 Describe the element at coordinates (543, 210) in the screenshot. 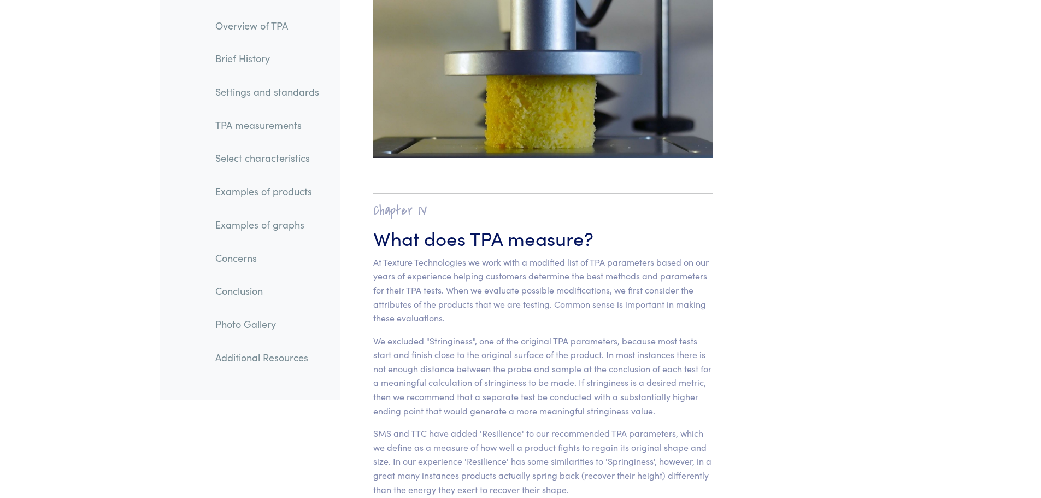

I see `h2: Chapter IV` at that location.